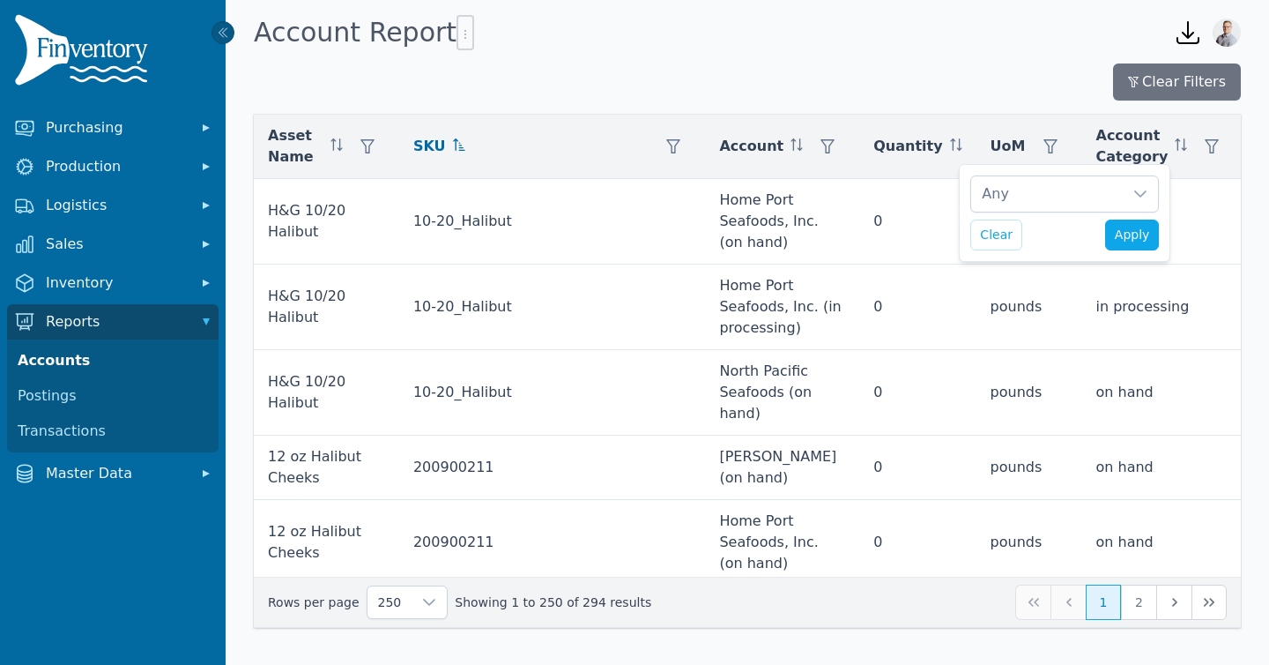 This screenshot has width=1269, height=665. What do you see at coordinates (113, 128) in the screenshot?
I see `button: Purchasing` at bounding box center [113, 128].